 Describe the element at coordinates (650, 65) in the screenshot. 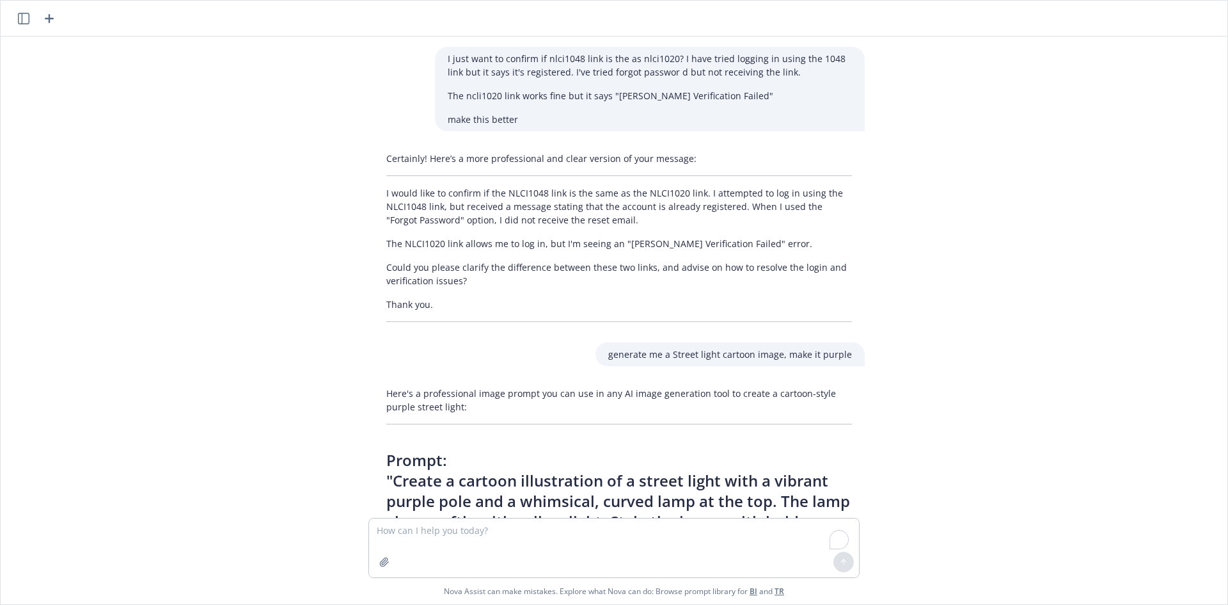

I see `p: I just want to confirm if nlci1048 link is the as nlci1020? I have tried logging in using the 104...` at that location.